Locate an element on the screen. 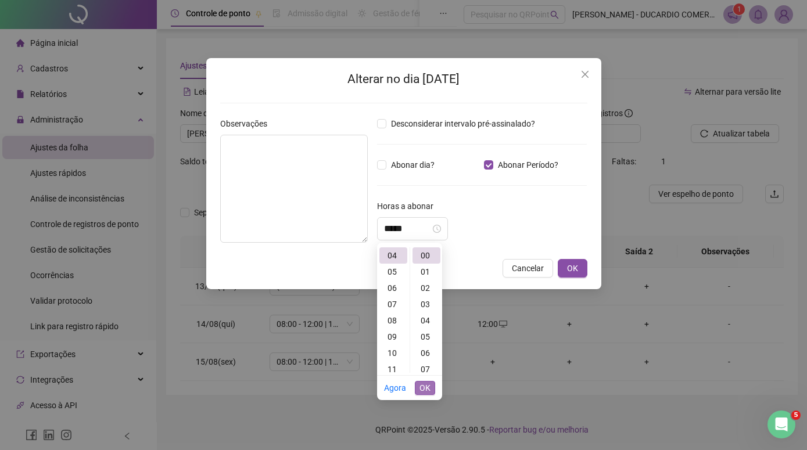 This screenshot has width=807, height=450. label: Horas a abonar is located at coordinates (409, 206).